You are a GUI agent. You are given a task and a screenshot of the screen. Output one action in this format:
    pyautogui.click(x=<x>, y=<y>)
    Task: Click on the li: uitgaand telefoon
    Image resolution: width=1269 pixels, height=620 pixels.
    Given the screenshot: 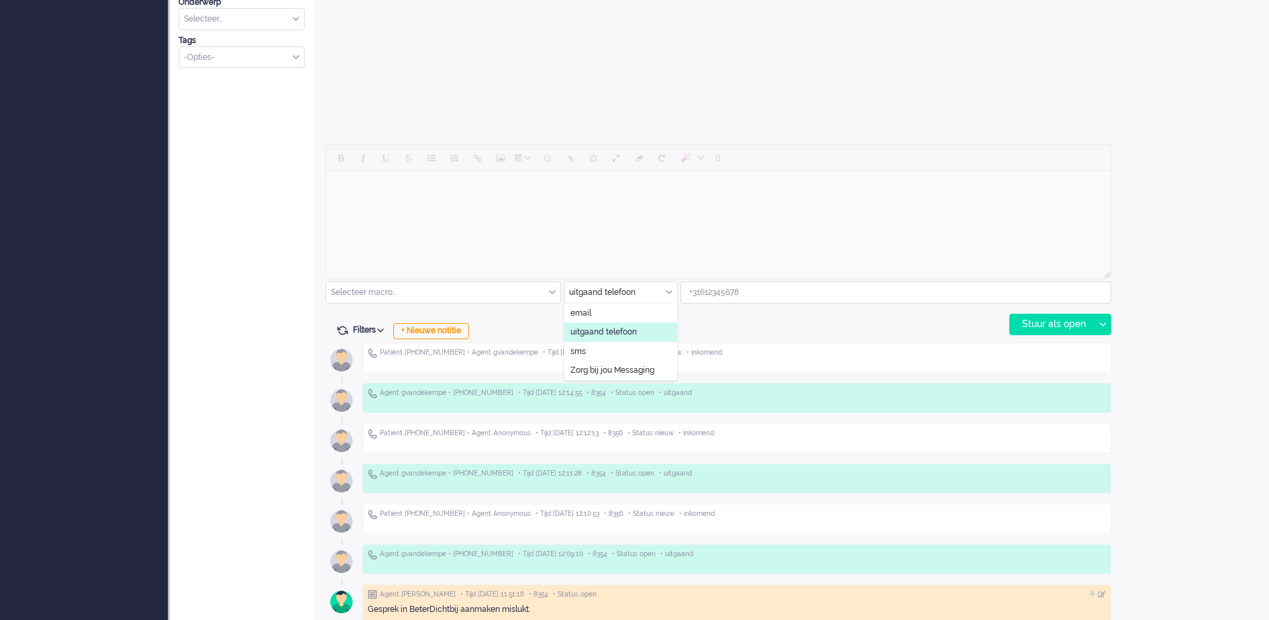 What is the action you would take?
    pyautogui.click(x=621, y=332)
    